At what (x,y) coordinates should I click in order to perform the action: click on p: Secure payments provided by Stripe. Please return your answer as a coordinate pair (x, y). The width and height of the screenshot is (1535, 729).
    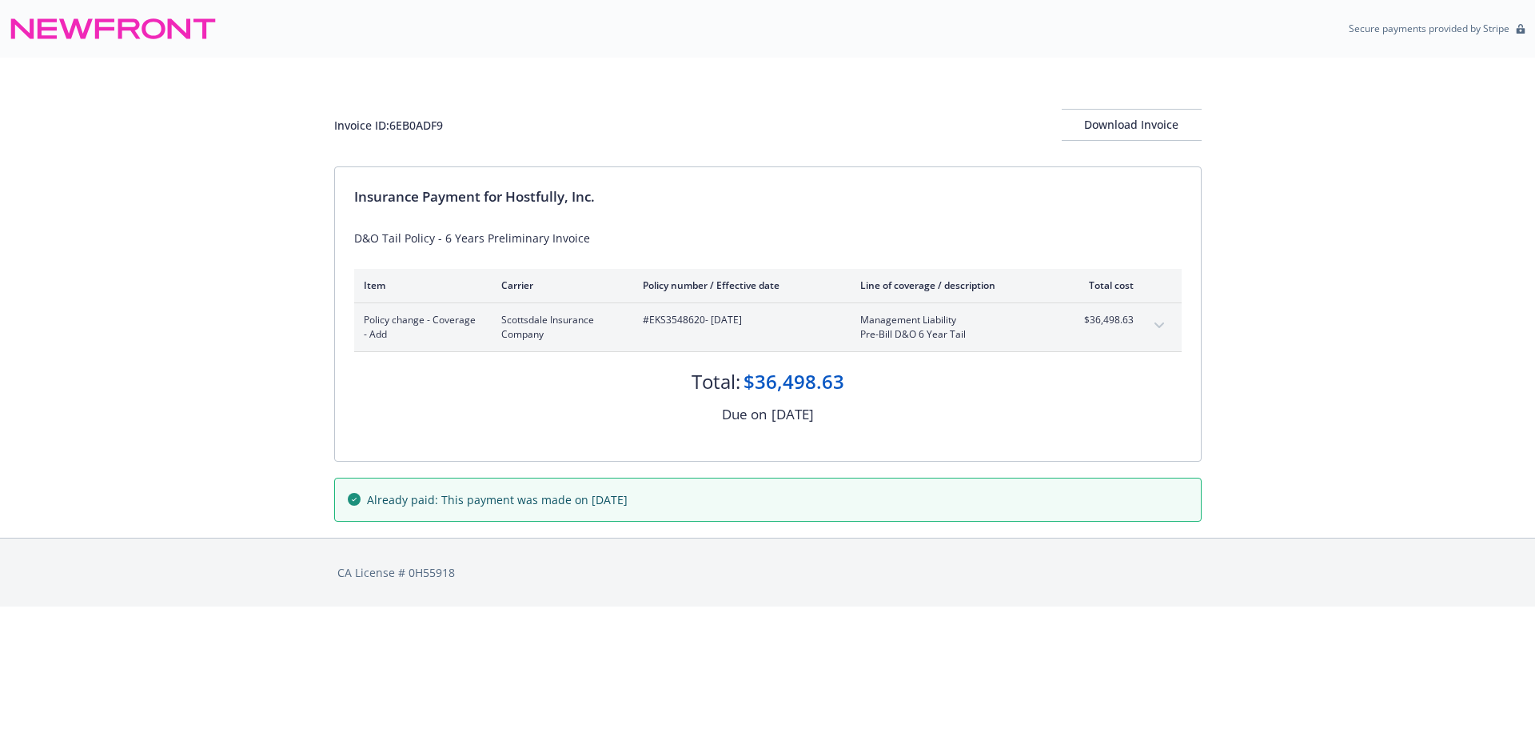
    Looking at the image, I should click on (1429, 28).